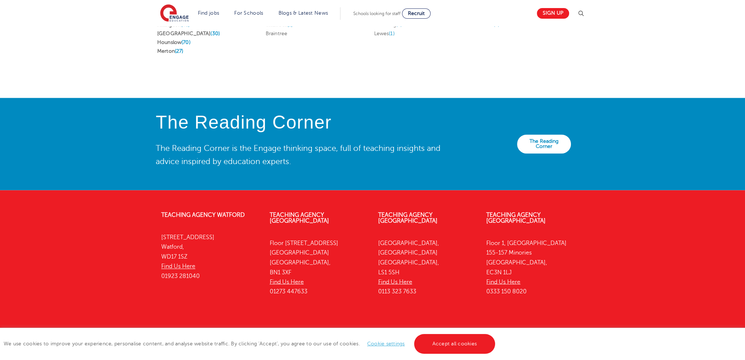  What do you see at coordinates (215, 33) in the screenshot?
I see `span: (30)` at bounding box center [215, 33].